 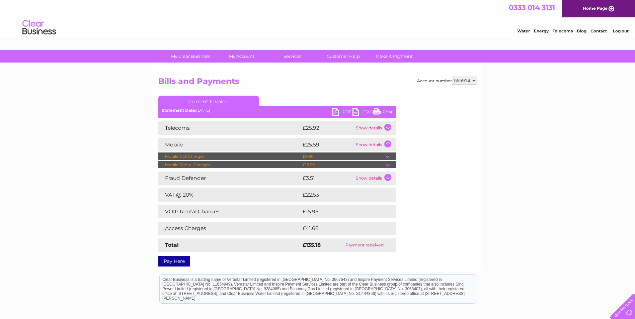 What do you see at coordinates (343, 56) in the screenshot?
I see `a: Customer Help` at bounding box center [343, 56].